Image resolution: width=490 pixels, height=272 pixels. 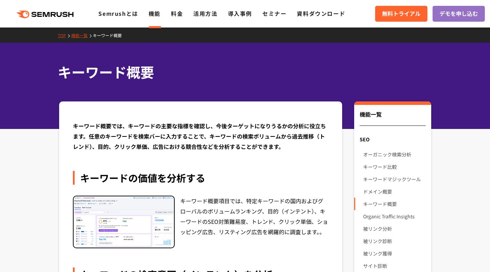 What do you see at coordinates (394, 216) in the screenshot?
I see `a: Organic Traffic Insights` at bounding box center [394, 216].